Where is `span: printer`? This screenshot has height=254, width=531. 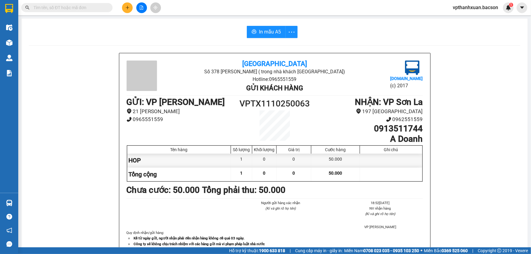 span: printer is located at coordinates (254, 32).